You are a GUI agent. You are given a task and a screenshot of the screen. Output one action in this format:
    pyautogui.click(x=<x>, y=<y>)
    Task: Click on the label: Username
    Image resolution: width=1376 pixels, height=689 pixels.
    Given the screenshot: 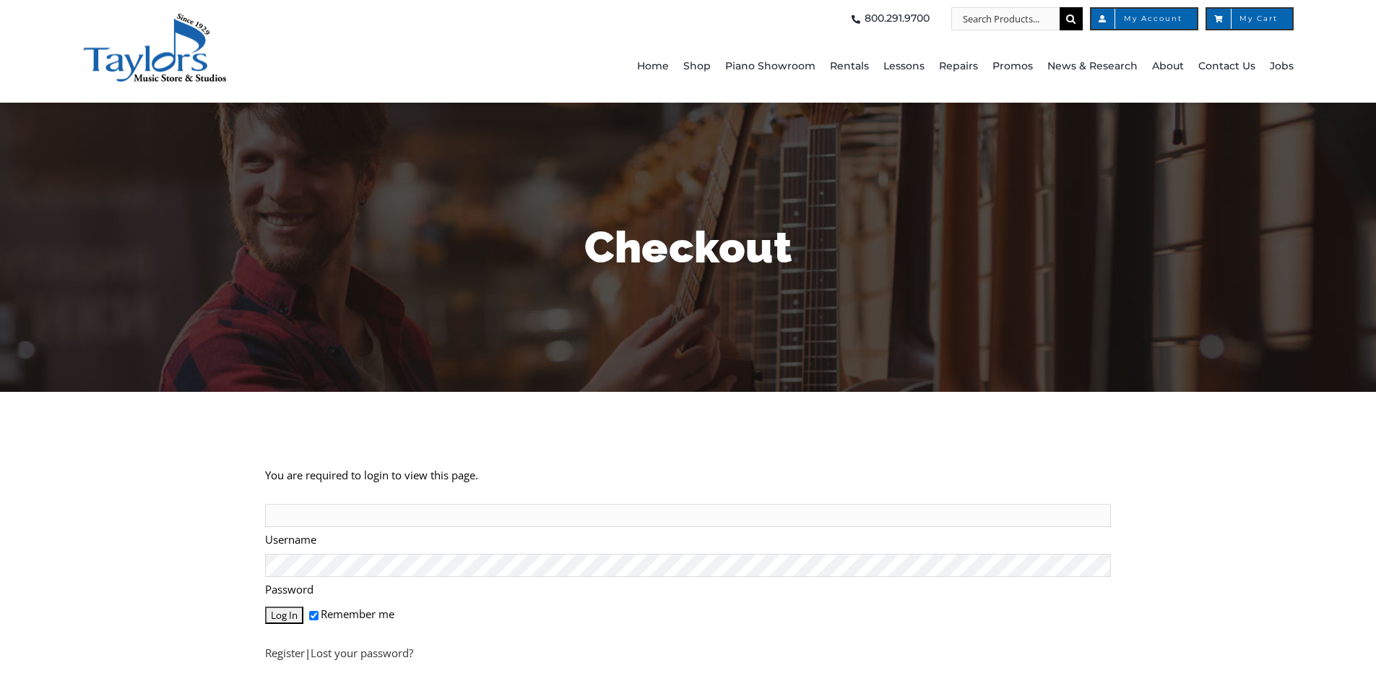 What is the action you would take?
    pyautogui.click(x=688, y=526)
    